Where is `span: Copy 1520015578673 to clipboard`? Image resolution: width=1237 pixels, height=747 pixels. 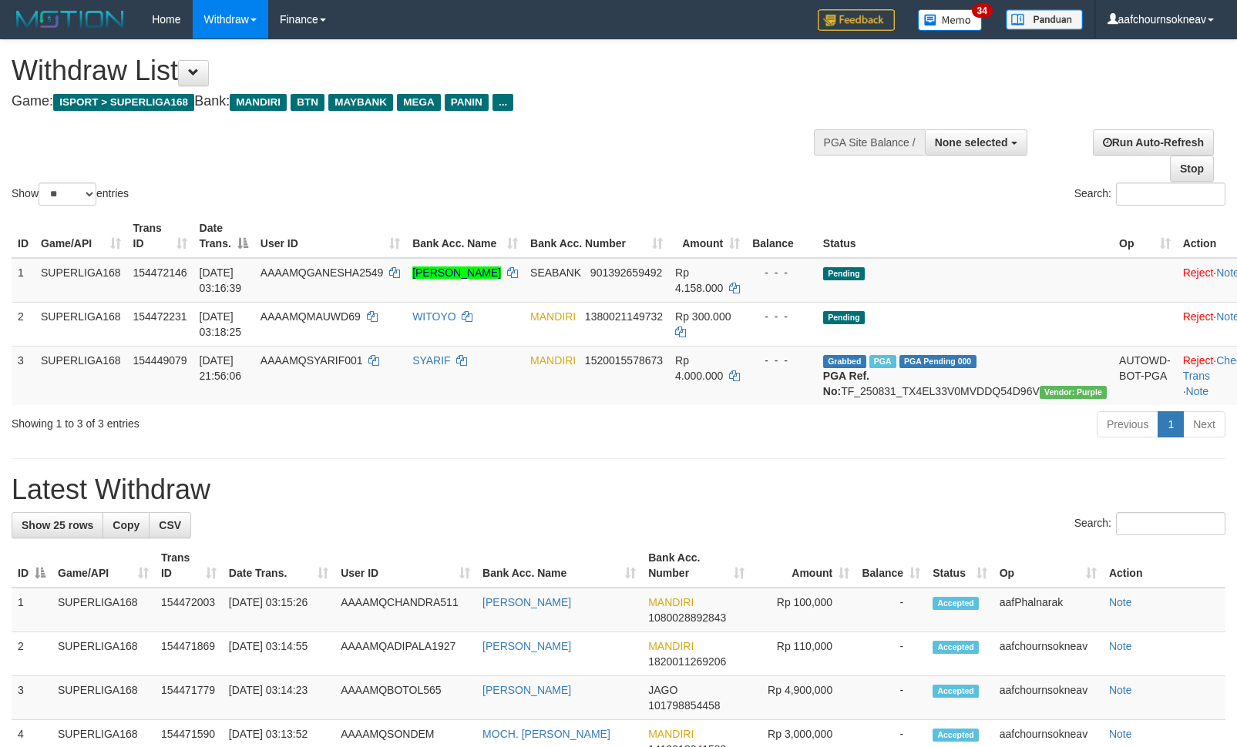 span: Copy 1520015578673 to clipboard is located at coordinates (623, 361).